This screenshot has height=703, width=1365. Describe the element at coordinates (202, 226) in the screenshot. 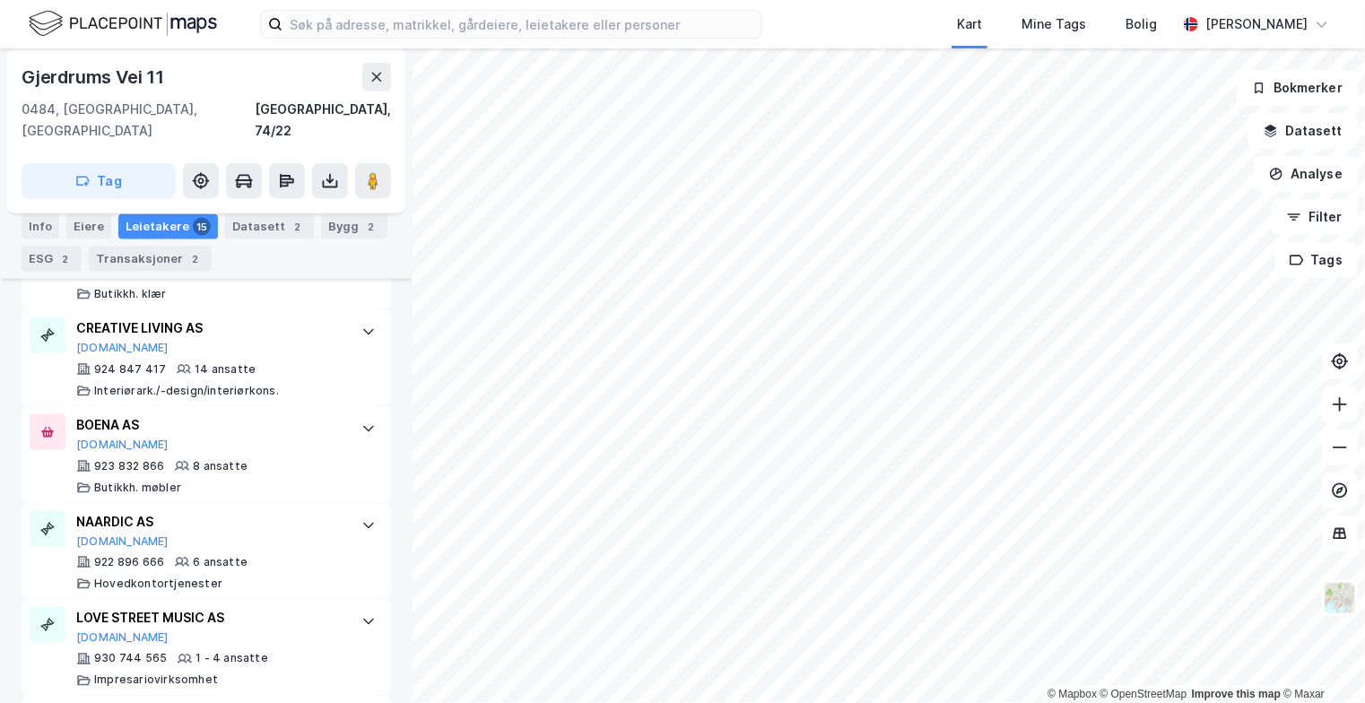

I see `div: 15` at that location.